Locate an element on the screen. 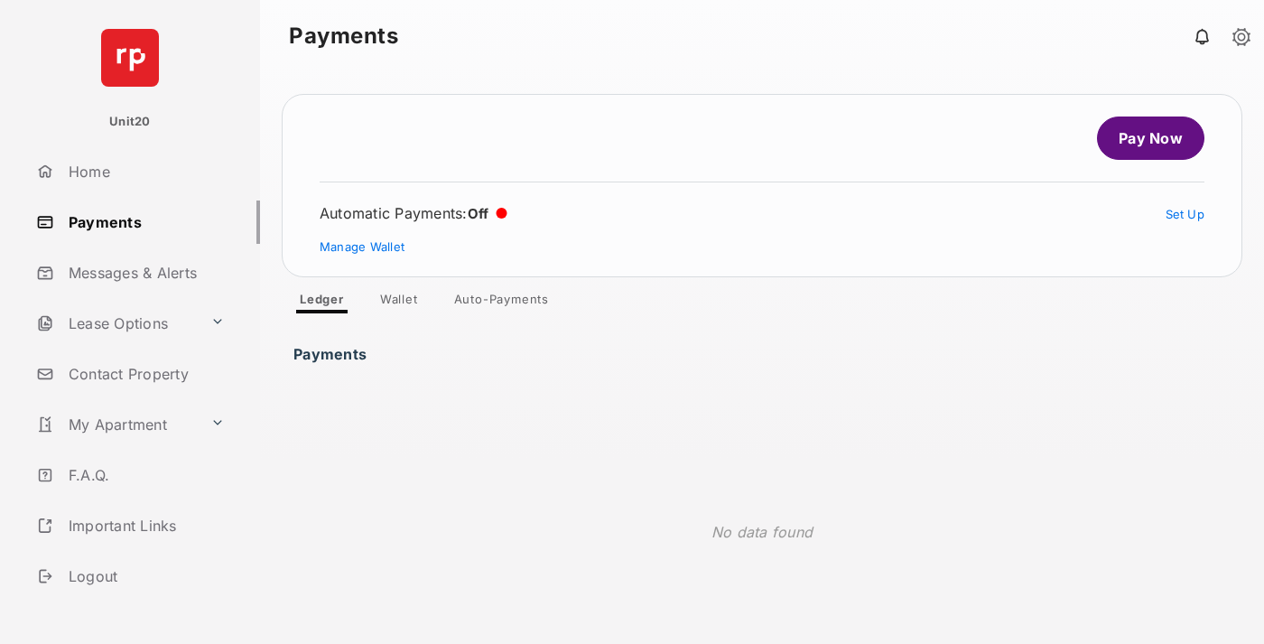  p: Unit20 is located at coordinates (130, 122).